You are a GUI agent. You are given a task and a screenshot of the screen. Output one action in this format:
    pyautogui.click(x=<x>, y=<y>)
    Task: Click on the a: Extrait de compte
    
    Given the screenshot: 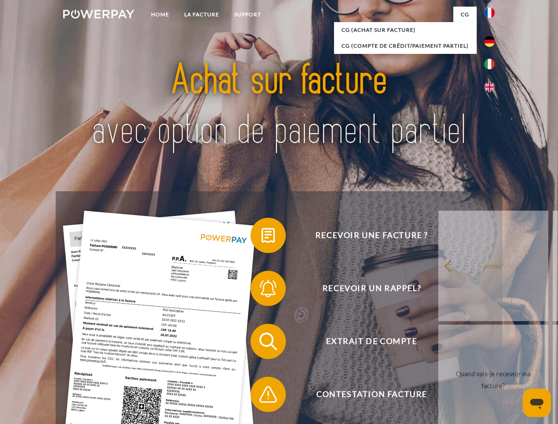 What is the action you would take?
    pyautogui.click(x=366, y=342)
    